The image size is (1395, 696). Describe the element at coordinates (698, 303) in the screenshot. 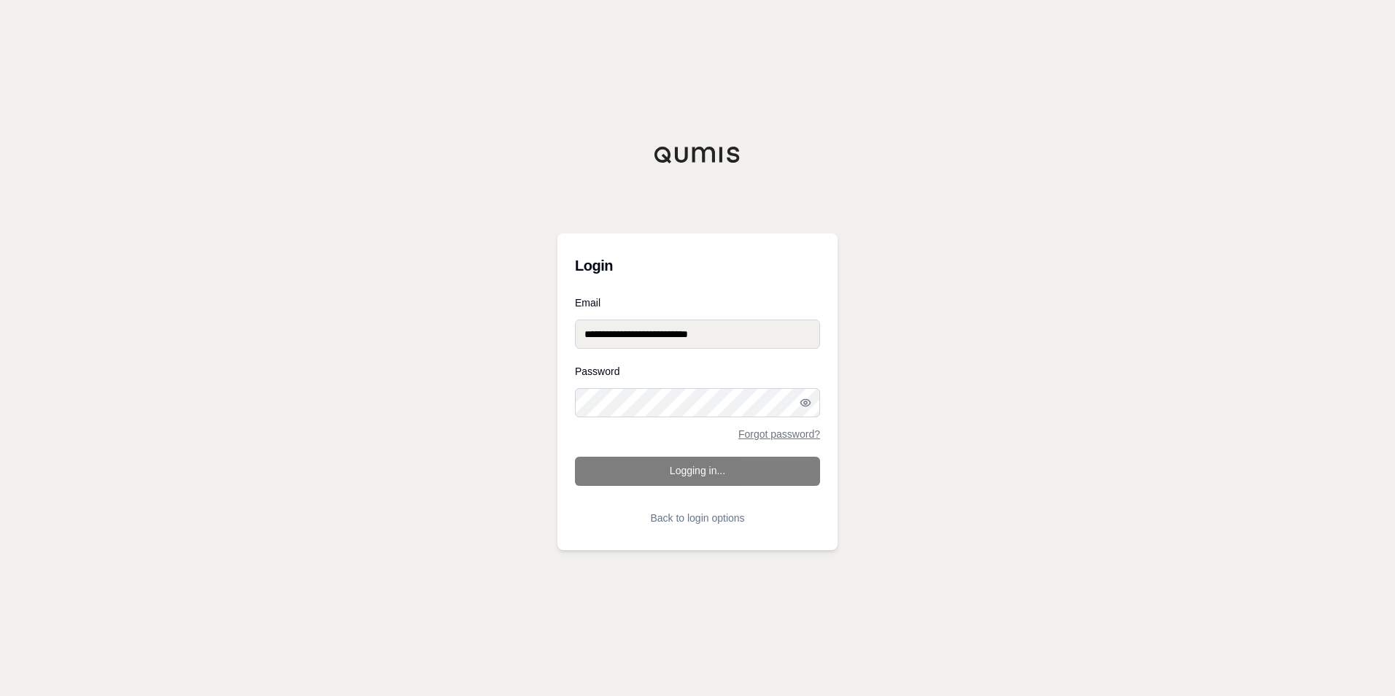

I see `label: Email` at that location.